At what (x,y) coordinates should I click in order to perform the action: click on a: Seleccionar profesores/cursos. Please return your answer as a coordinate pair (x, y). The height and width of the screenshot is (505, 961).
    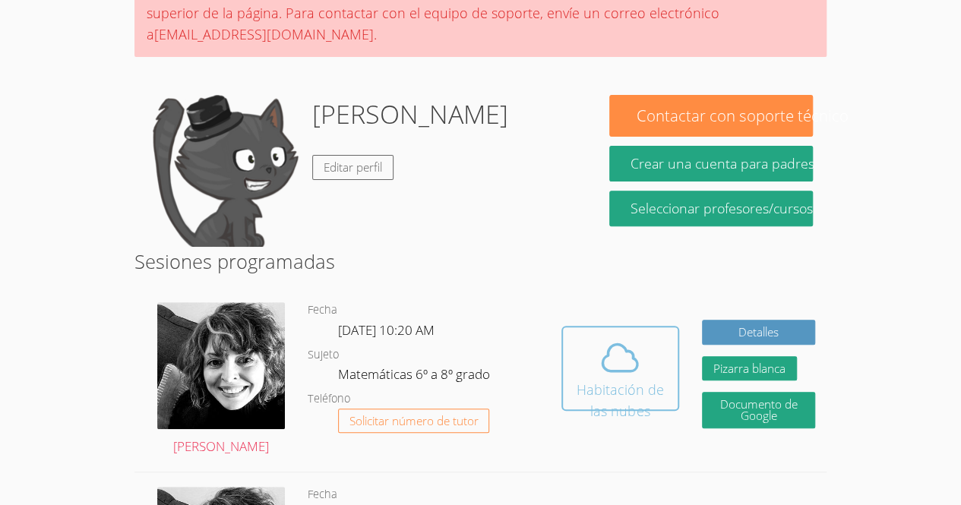
    Looking at the image, I should click on (710, 208).